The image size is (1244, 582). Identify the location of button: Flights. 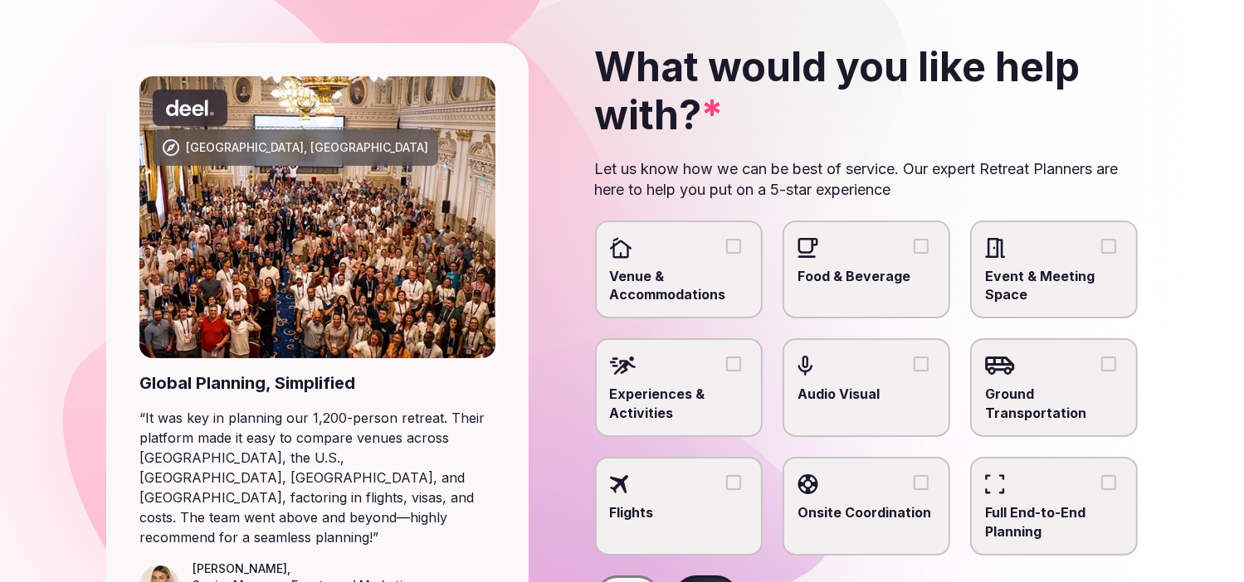
(733, 483).